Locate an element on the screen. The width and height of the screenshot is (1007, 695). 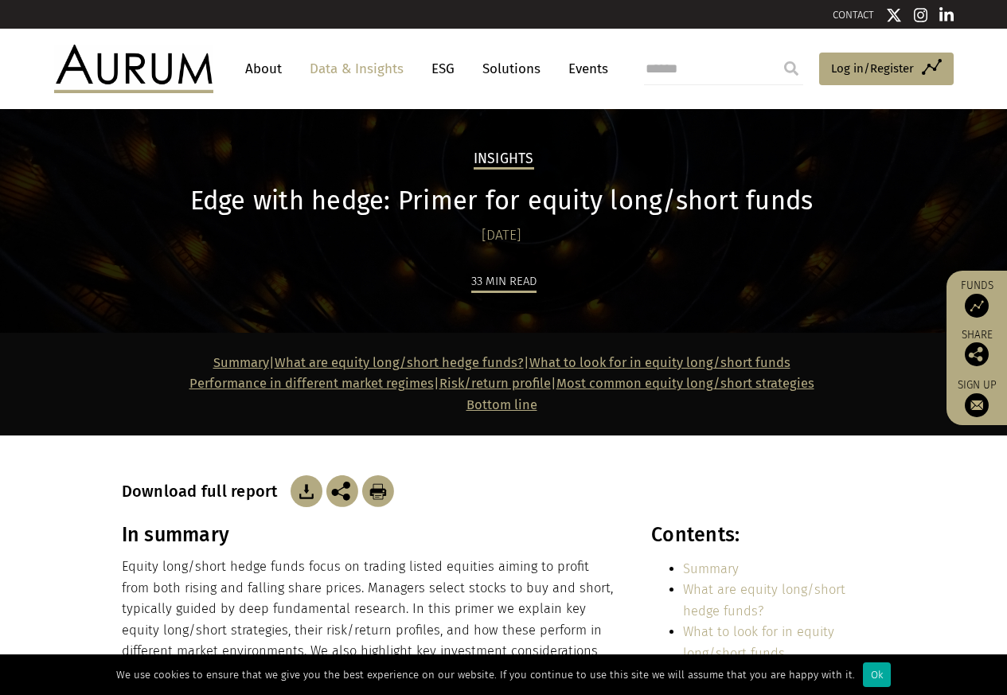
a: Most common equity long/short strategies is located at coordinates (685, 383).